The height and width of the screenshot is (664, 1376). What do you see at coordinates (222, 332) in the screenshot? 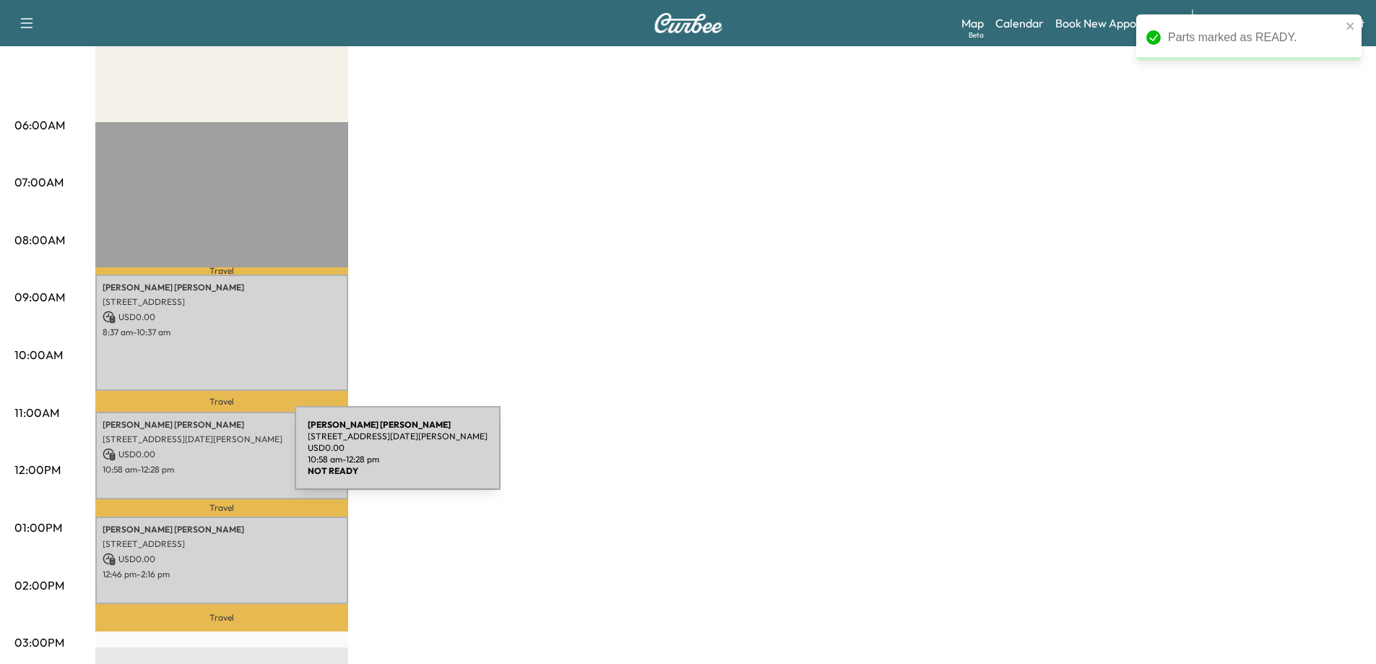
I see `p: 8:37 am - 10:37 am` at bounding box center [222, 332].